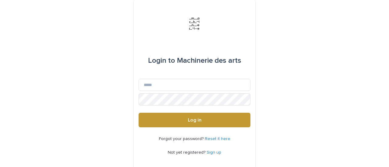 This screenshot has width=389, height=167. What do you see at coordinates (194, 120) in the screenshot?
I see `button: Log in` at bounding box center [194, 120].